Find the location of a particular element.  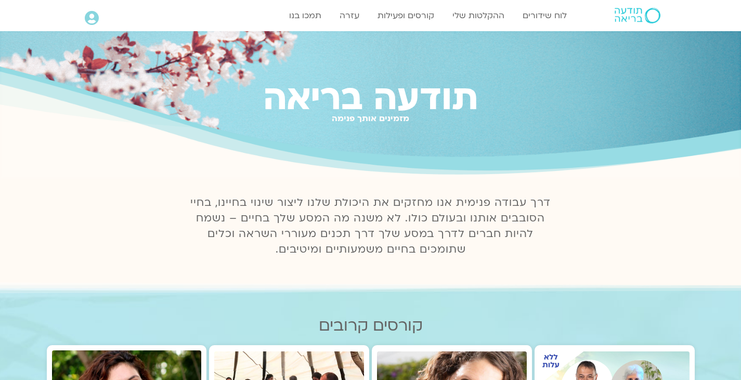

p: דרך עבודה פנימית אנו מחזקים את היכולת שלנו ליצור שינוי בחיינו, בחיי הסובבים אותנו ובעולם כולו. לא... is located at coordinates (371, 226).